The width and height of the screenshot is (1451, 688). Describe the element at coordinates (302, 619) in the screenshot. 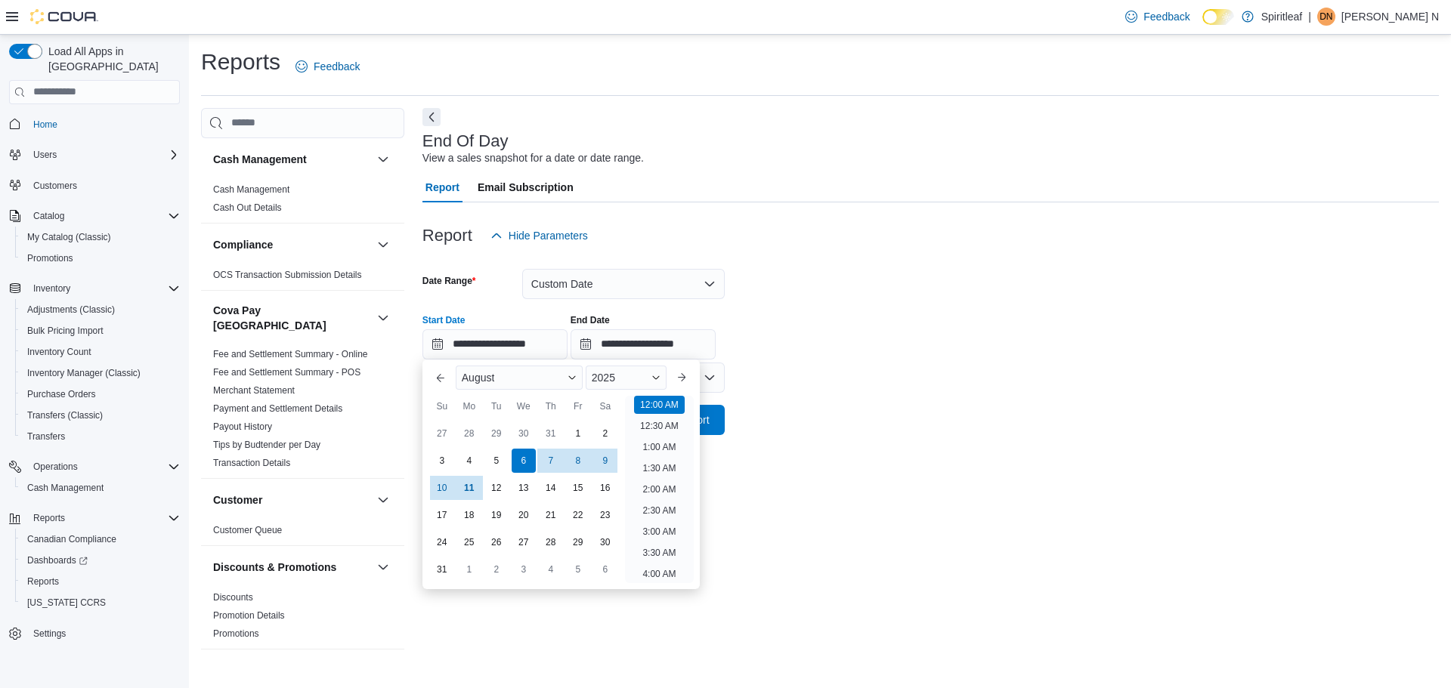

I see `div: Discounts & Promotions` at that location.